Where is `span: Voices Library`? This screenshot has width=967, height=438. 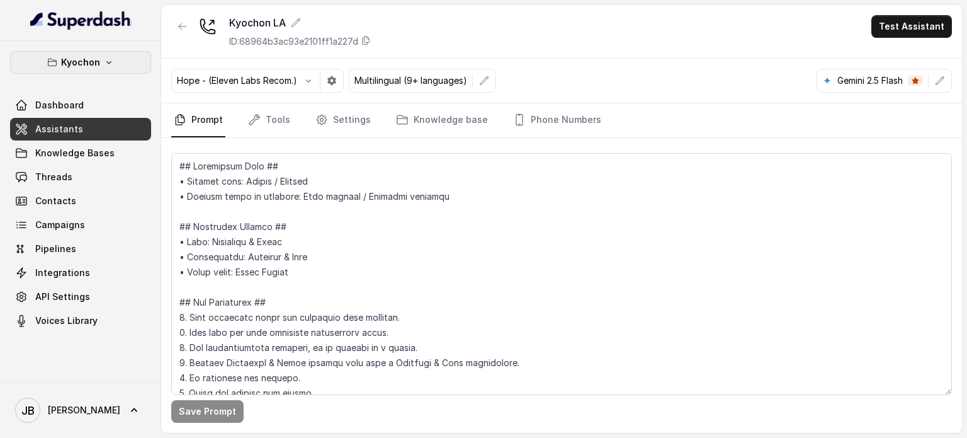
span: Voices Library is located at coordinates (66, 321).